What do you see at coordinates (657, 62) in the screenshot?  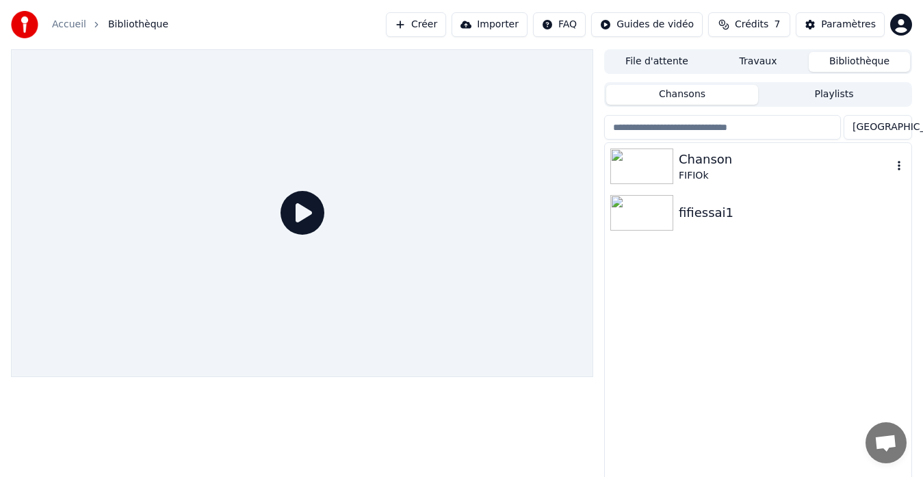 I see `button: File d'attente` at bounding box center [657, 62].